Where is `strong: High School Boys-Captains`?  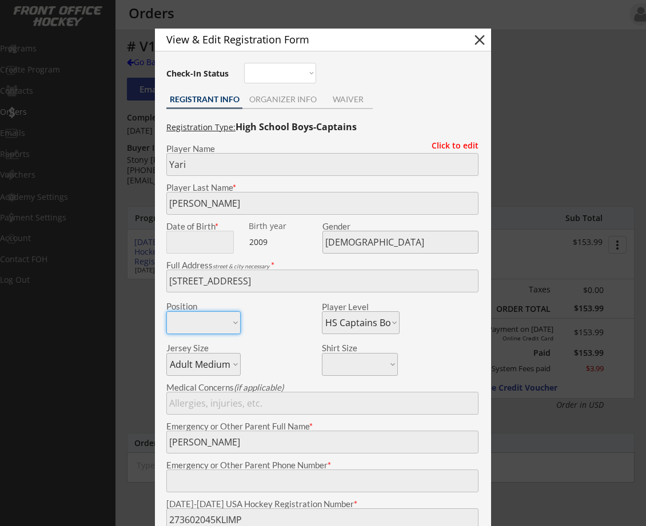 strong: High School Boys-Captains is located at coordinates (296, 127).